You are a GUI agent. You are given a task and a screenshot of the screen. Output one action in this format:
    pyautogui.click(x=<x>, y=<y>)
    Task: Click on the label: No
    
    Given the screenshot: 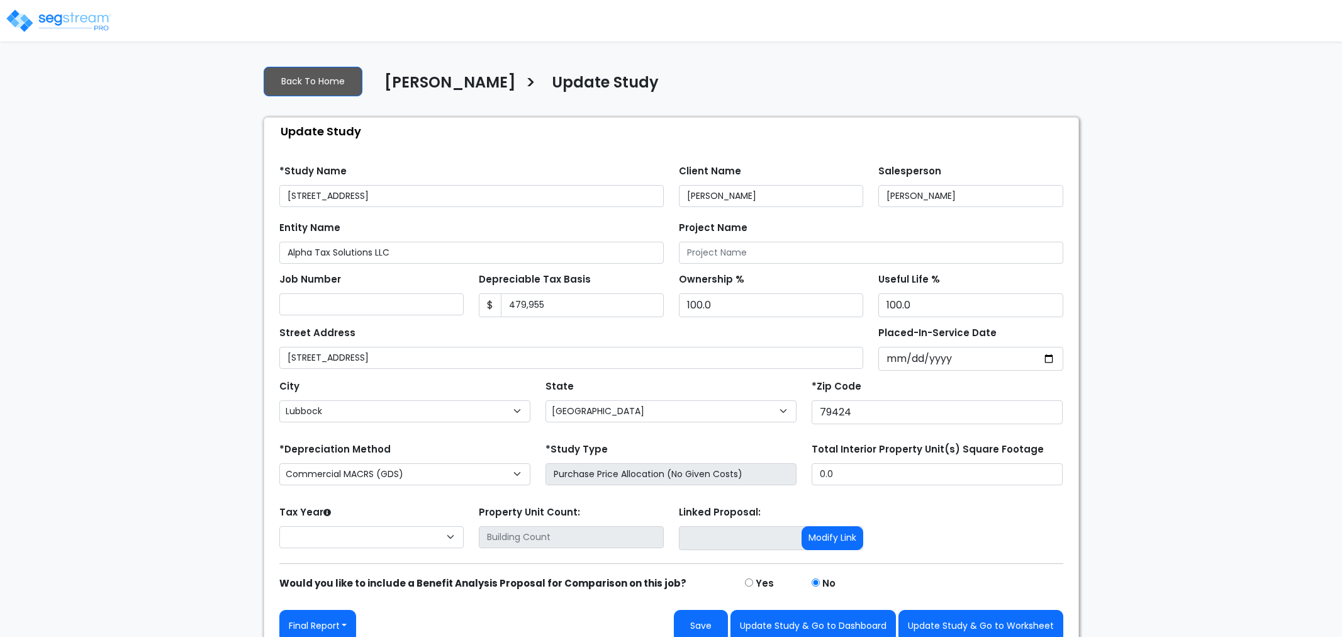 What is the action you would take?
    pyautogui.click(x=829, y=583)
    